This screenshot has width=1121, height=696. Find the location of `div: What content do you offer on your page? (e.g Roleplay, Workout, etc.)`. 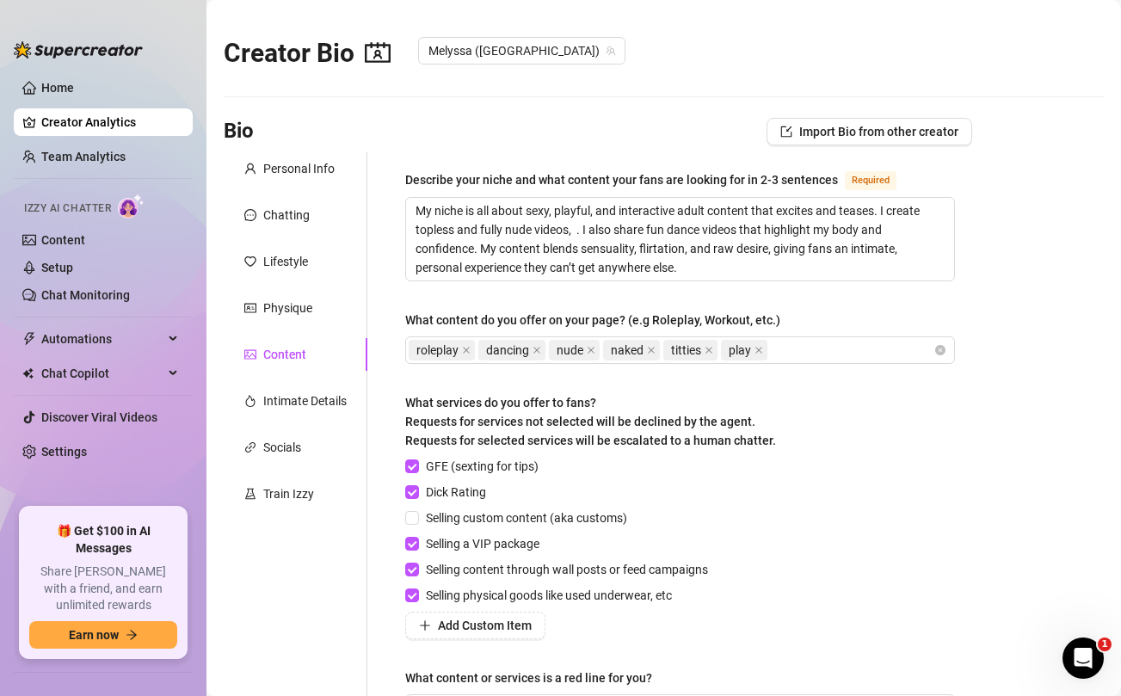

div: What content do you offer on your page? (e.g Roleplay, Workout, etc.) is located at coordinates (593, 320).